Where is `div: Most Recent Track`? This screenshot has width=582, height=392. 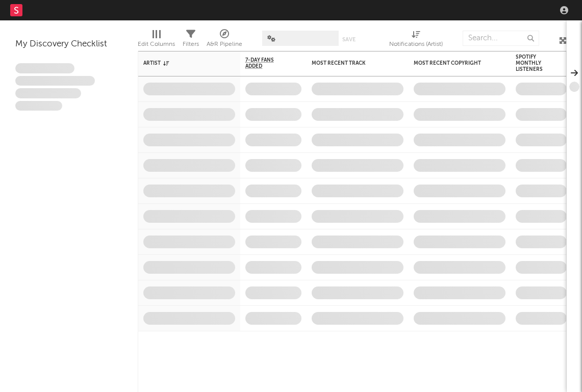 div: Most Recent Track is located at coordinates (350, 63).